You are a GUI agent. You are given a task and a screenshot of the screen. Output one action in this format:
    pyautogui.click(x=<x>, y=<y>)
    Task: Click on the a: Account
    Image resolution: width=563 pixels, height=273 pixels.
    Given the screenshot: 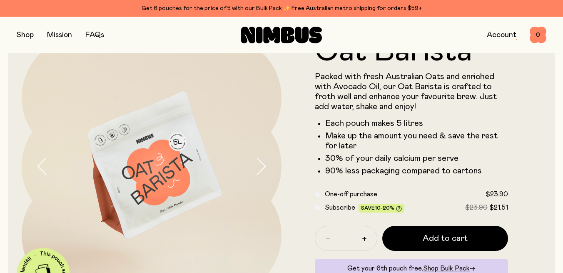 What is the action you would take?
    pyautogui.click(x=501, y=35)
    